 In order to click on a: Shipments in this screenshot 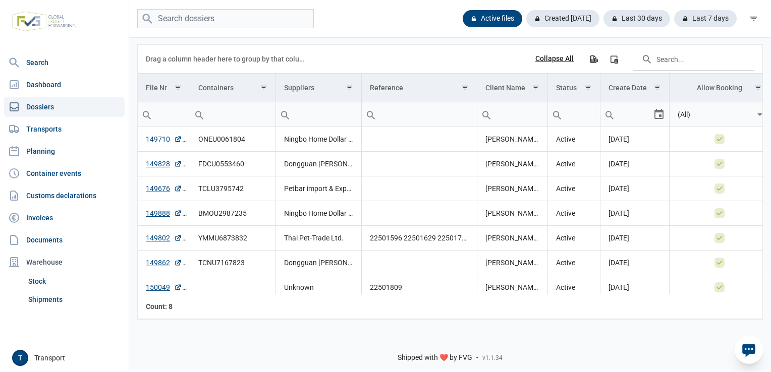, I will do `click(74, 300)`.